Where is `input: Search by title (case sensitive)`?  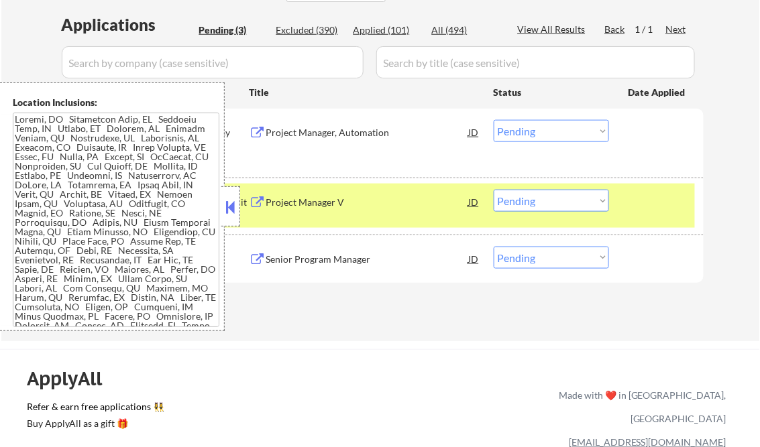
input: Search by title (case sensitive) is located at coordinates (535, 62).